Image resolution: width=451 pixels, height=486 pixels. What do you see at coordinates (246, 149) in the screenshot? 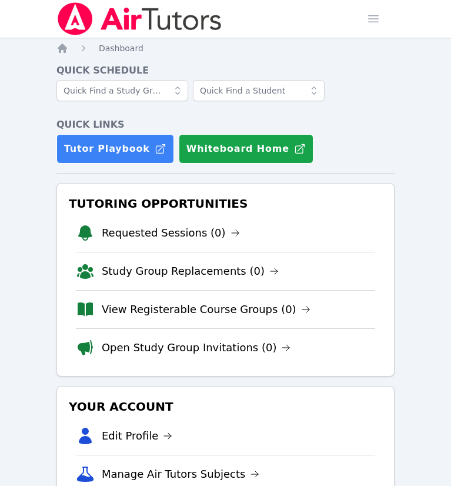
I see `button: Whiteboard Home` at bounding box center [246, 149].